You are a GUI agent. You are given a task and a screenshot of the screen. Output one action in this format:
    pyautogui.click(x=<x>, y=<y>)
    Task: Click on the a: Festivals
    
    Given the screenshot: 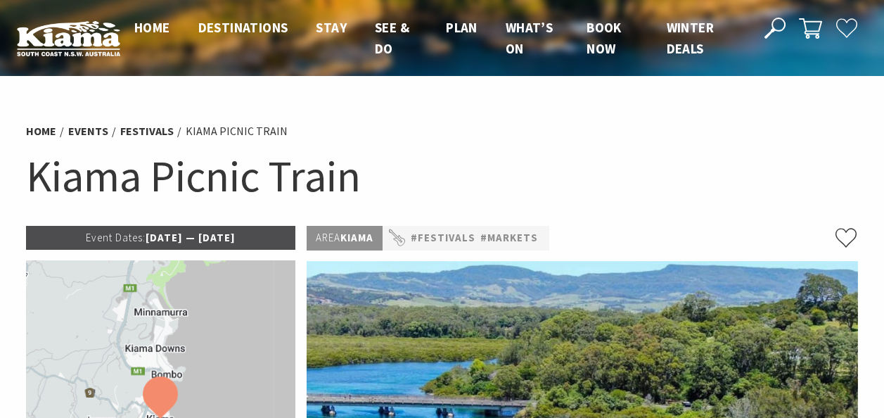 What is the action you would take?
    pyautogui.click(x=147, y=131)
    